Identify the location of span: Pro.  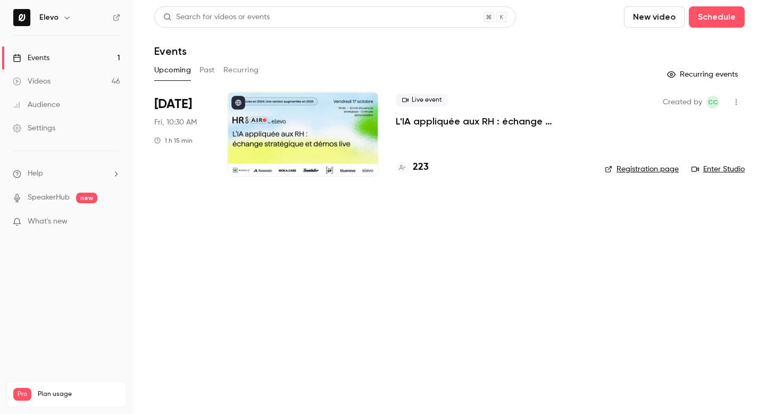
(22, 394).